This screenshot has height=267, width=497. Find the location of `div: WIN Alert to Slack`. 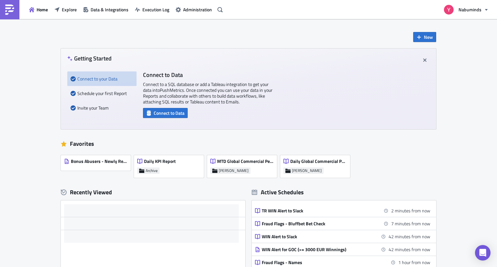

div: WIN Alert to Slack is located at coordinates (318, 237).